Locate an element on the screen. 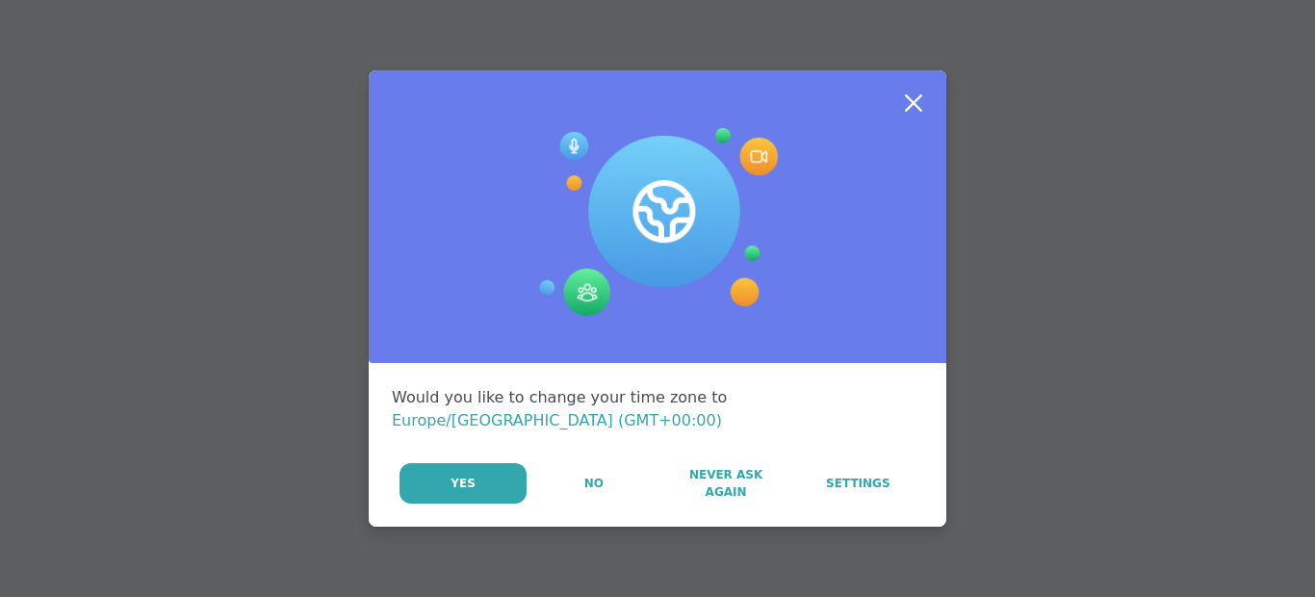  span: Settings is located at coordinates (858, 483).